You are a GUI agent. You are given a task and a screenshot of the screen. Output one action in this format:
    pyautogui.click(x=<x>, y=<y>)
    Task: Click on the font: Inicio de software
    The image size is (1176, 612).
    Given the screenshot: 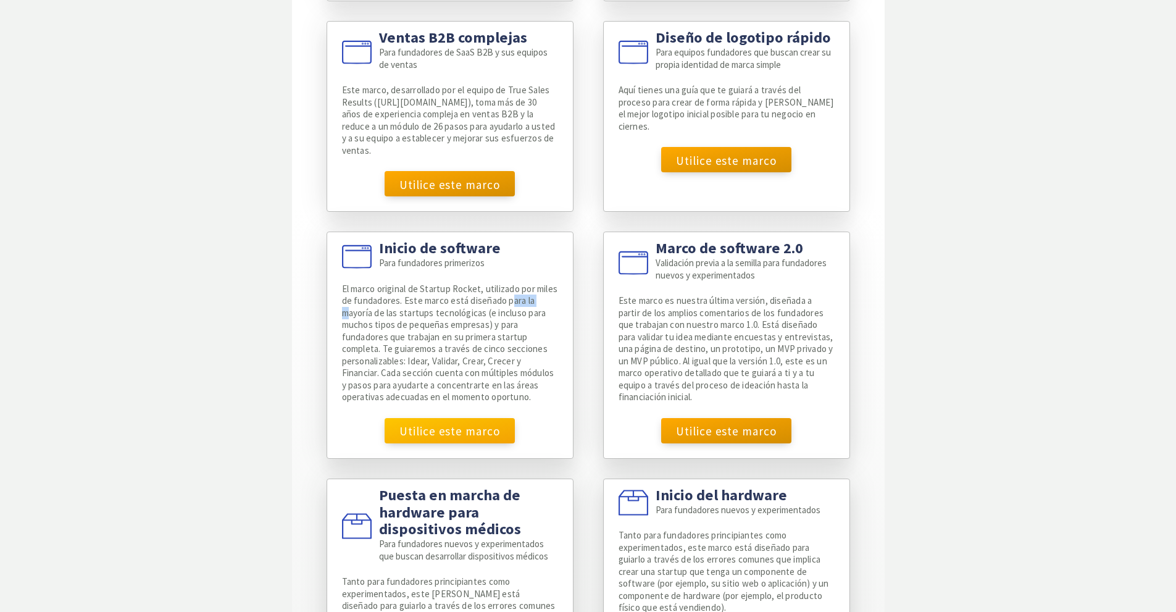 What is the action you would take?
    pyautogui.click(x=440, y=248)
    